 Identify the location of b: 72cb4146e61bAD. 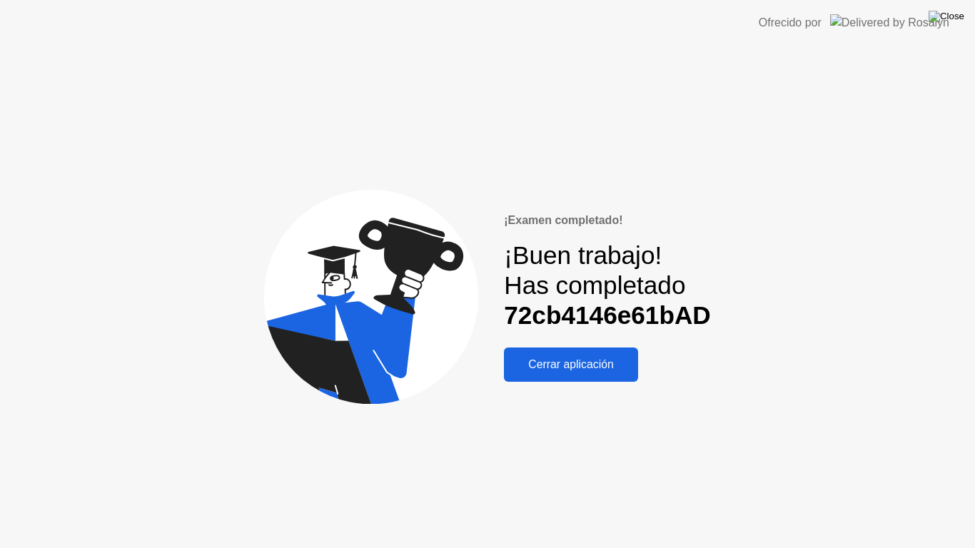
(607, 315).